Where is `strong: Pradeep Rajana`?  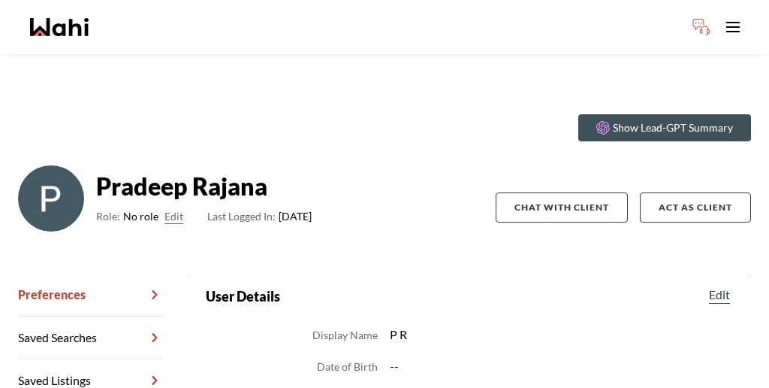
strong: Pradeep Rajana is located at coordinates (204, 186).